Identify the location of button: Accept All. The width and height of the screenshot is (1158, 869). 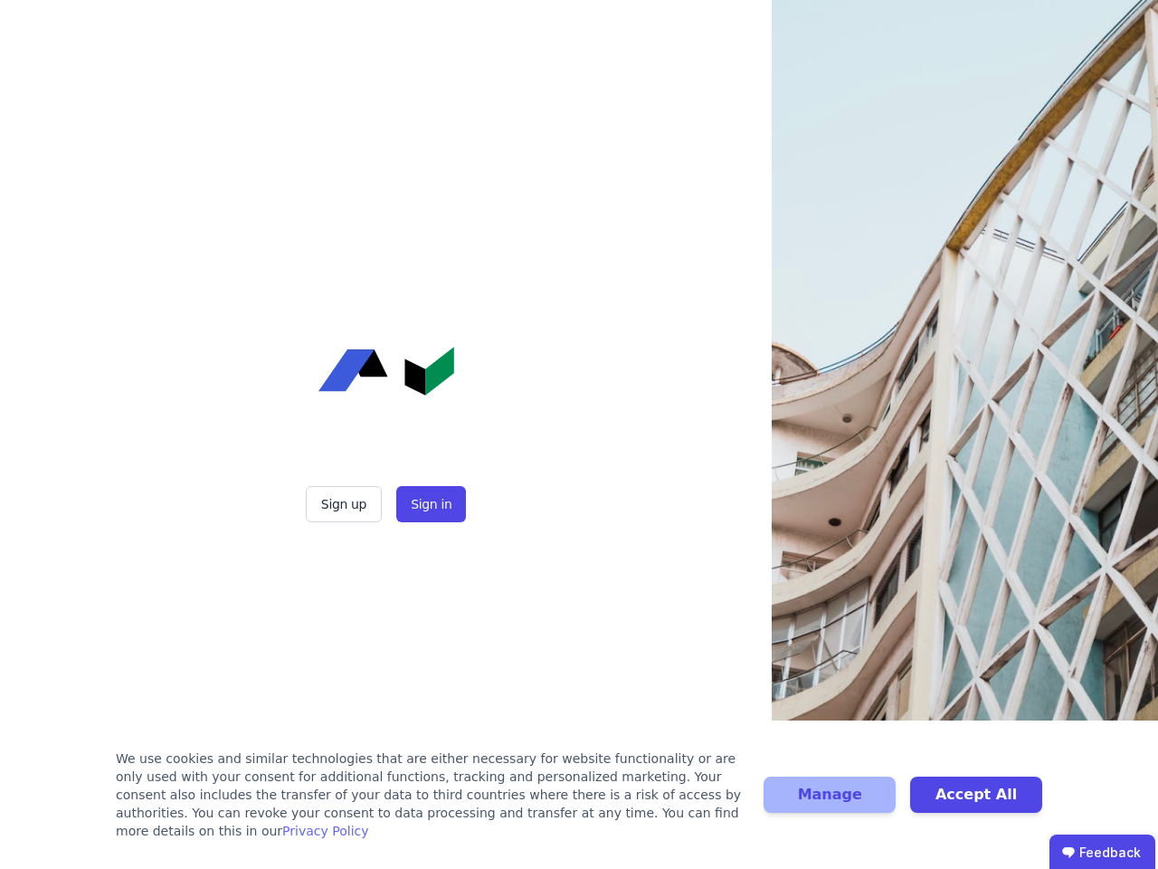
(976, 794).